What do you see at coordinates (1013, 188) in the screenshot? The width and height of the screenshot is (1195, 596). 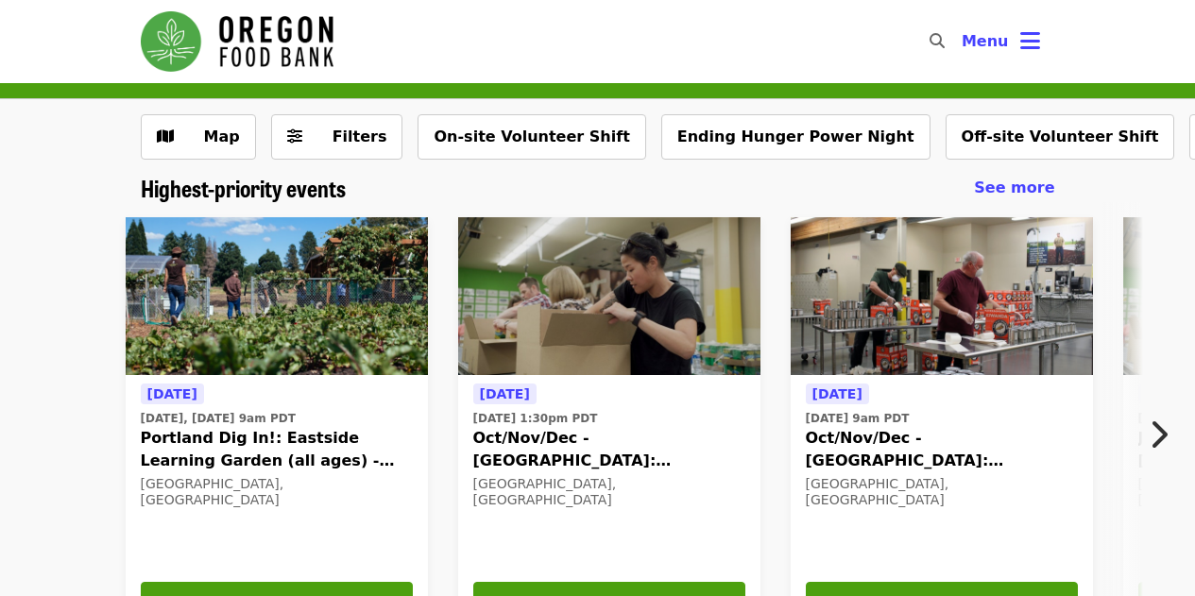 I see `a: See more` at bounding box center [1013, 188].